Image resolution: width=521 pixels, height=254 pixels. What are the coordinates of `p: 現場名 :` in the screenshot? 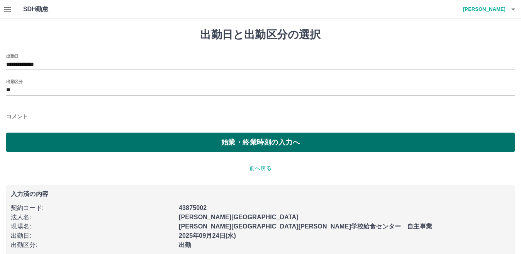 It's located at (92, 227).